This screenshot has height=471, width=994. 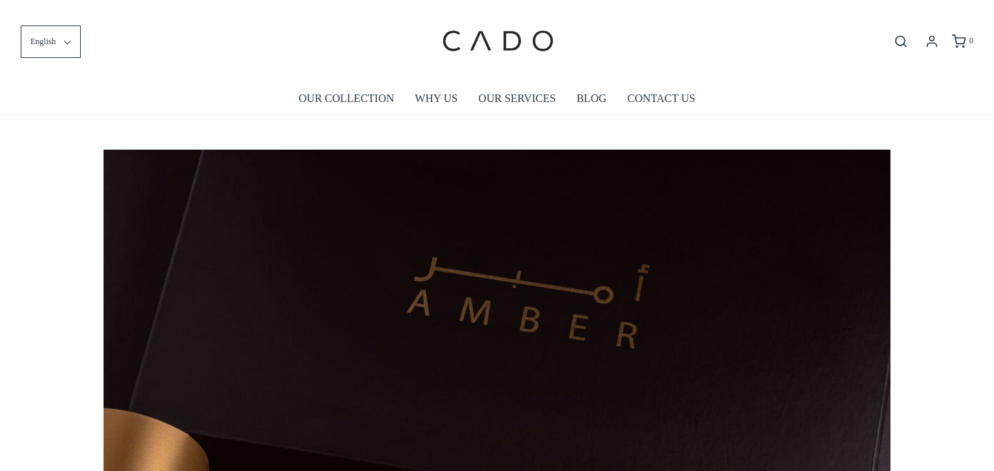 I want to click on a: OUR COLLECTION, so click(x=346, y=99).